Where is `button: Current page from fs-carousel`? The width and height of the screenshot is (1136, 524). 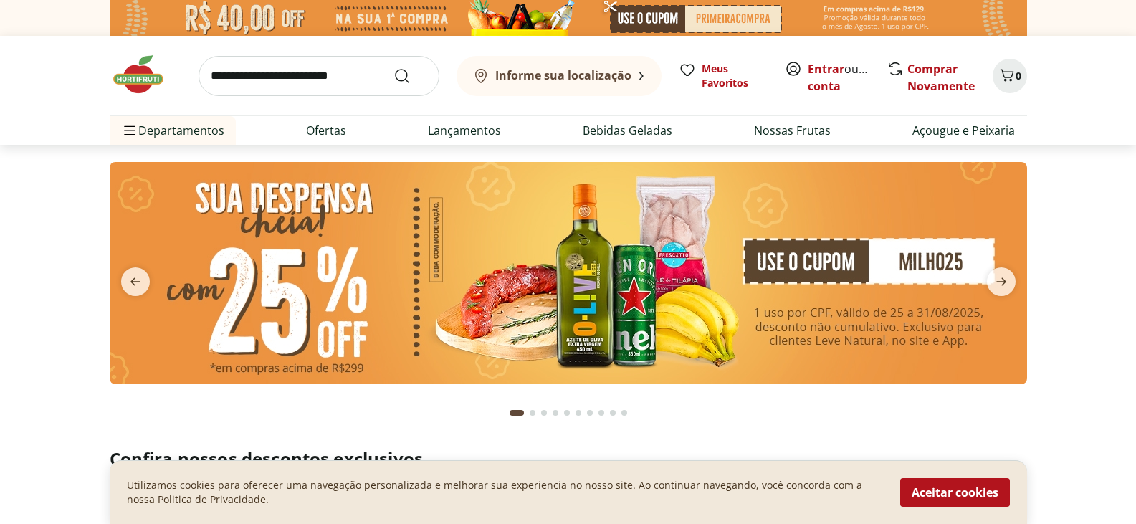 button: Current page from fs-carousel is located at coordinates (517, 413).